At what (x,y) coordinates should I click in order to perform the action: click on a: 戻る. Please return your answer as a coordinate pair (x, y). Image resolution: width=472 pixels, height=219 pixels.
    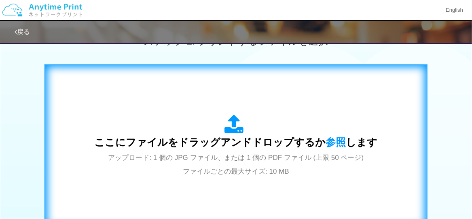
    Looking at the image, I should click on (22, 32).